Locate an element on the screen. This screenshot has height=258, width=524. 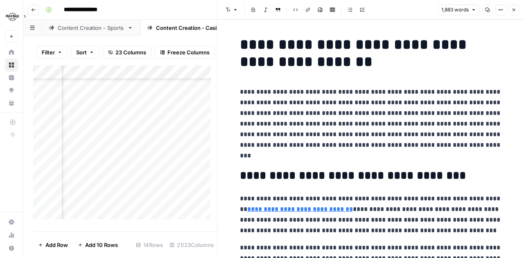
div: 14 Rows is located at coordinates (149, 245).